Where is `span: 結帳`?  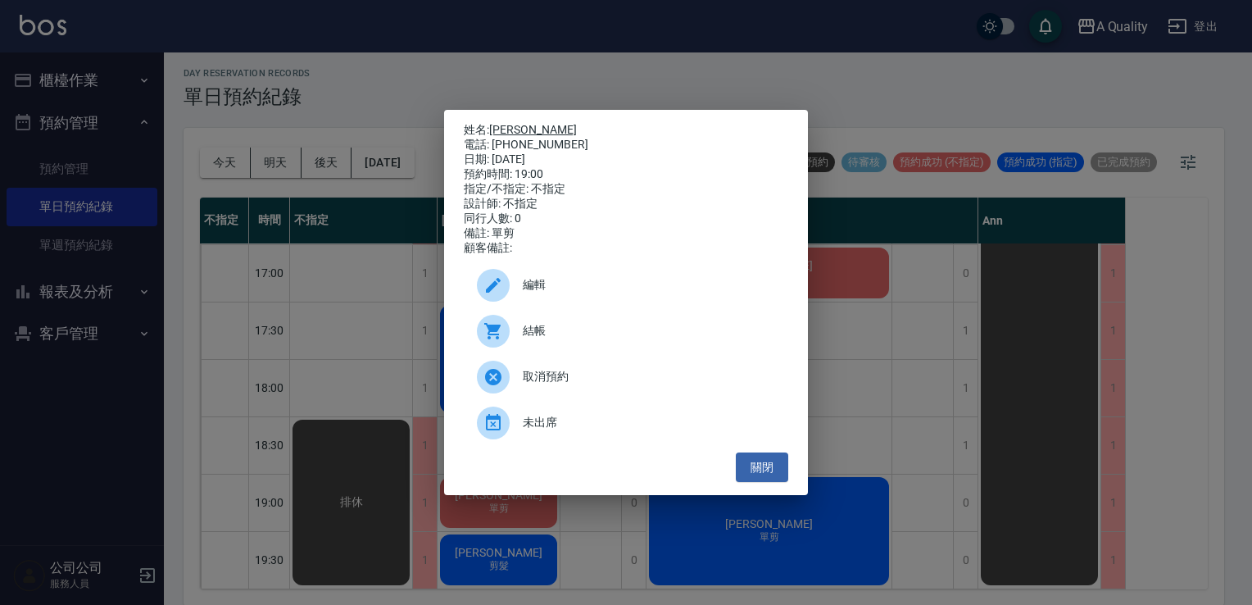 span: 結帳 is located at coordinates (649, 330).